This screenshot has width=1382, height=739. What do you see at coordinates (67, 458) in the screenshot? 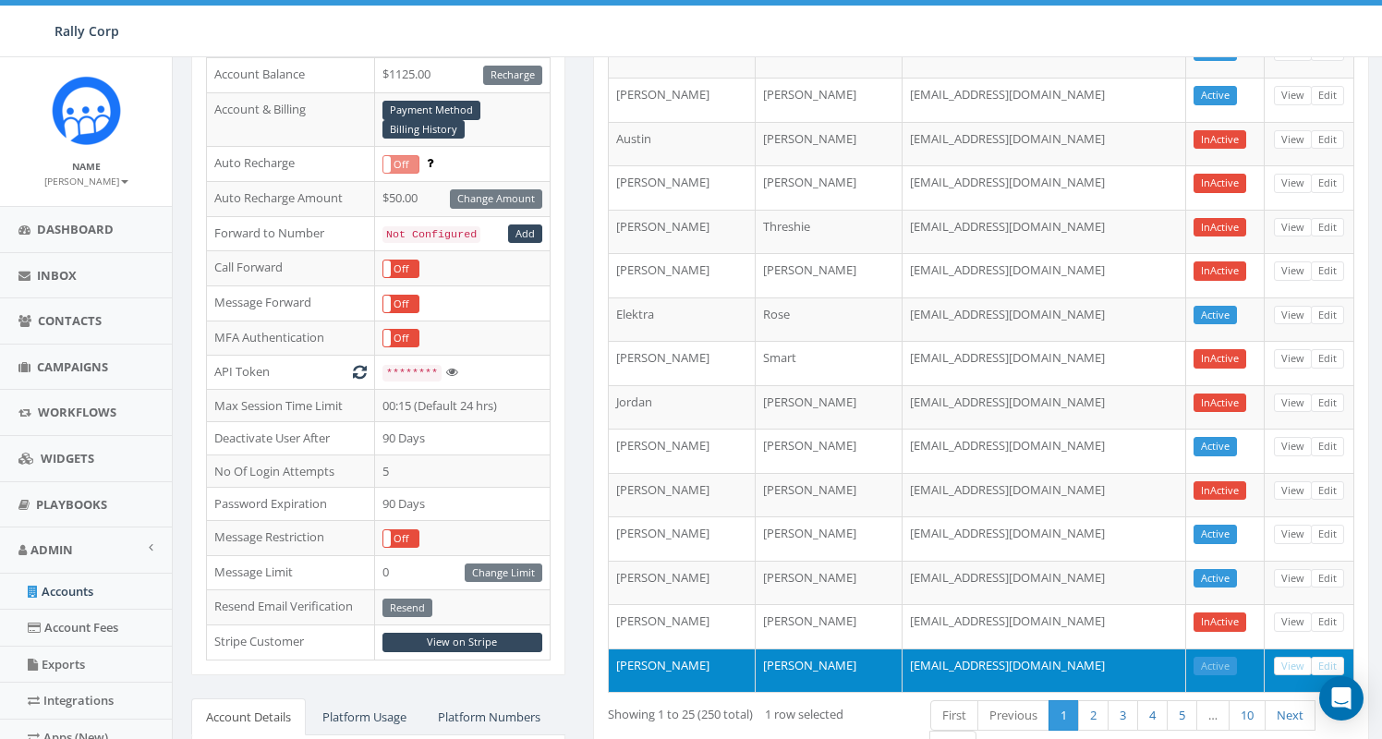
I see `span: Widgets` at bounding box center [67, 458].